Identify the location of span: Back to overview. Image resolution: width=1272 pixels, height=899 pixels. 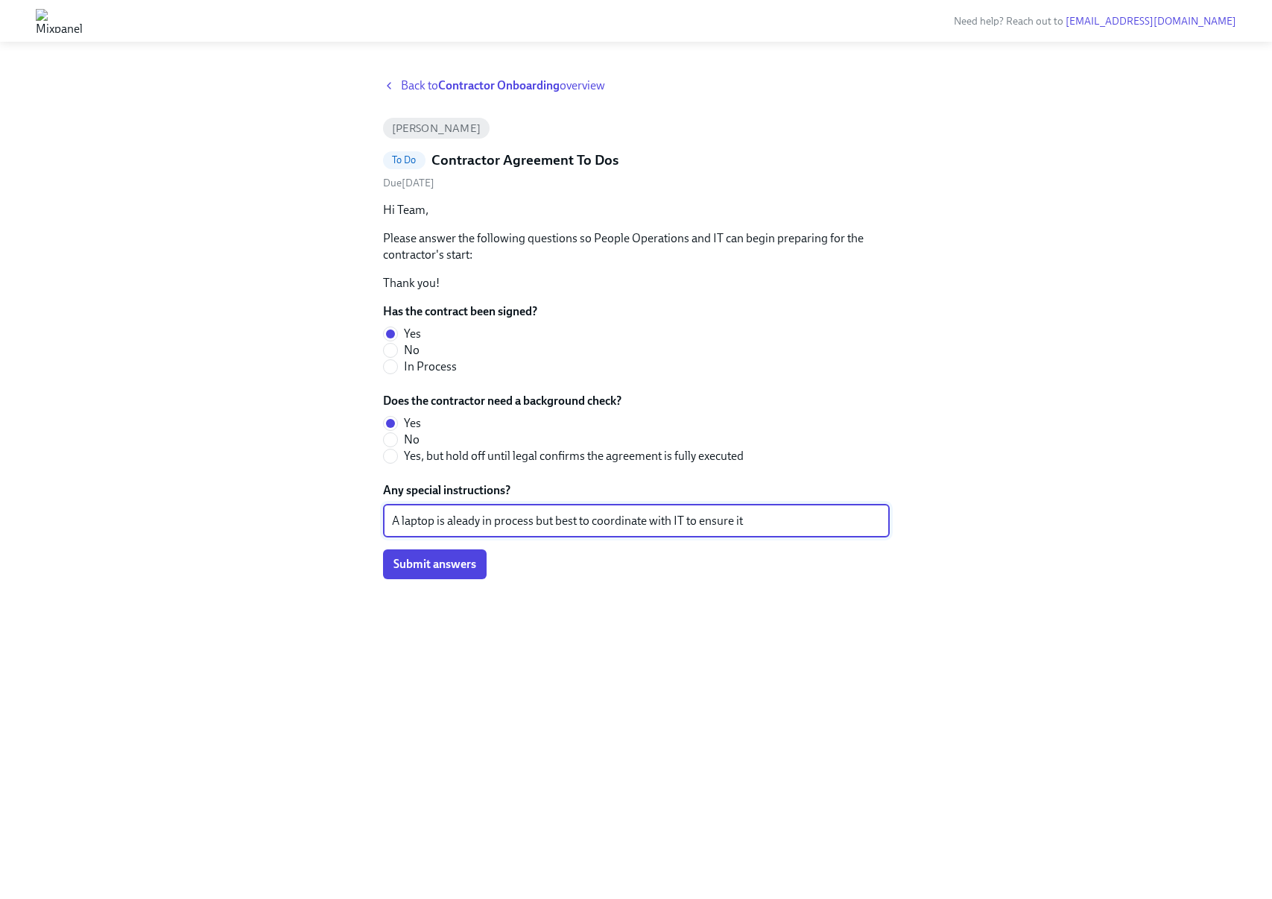
(503, 86).